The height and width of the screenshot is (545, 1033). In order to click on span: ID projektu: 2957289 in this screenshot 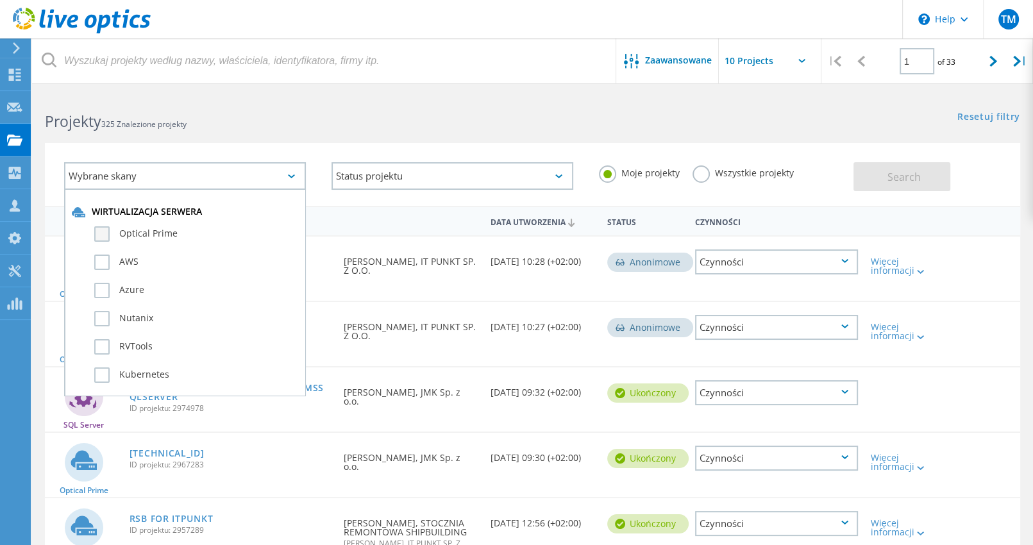, I will do `click(230, 530)`.